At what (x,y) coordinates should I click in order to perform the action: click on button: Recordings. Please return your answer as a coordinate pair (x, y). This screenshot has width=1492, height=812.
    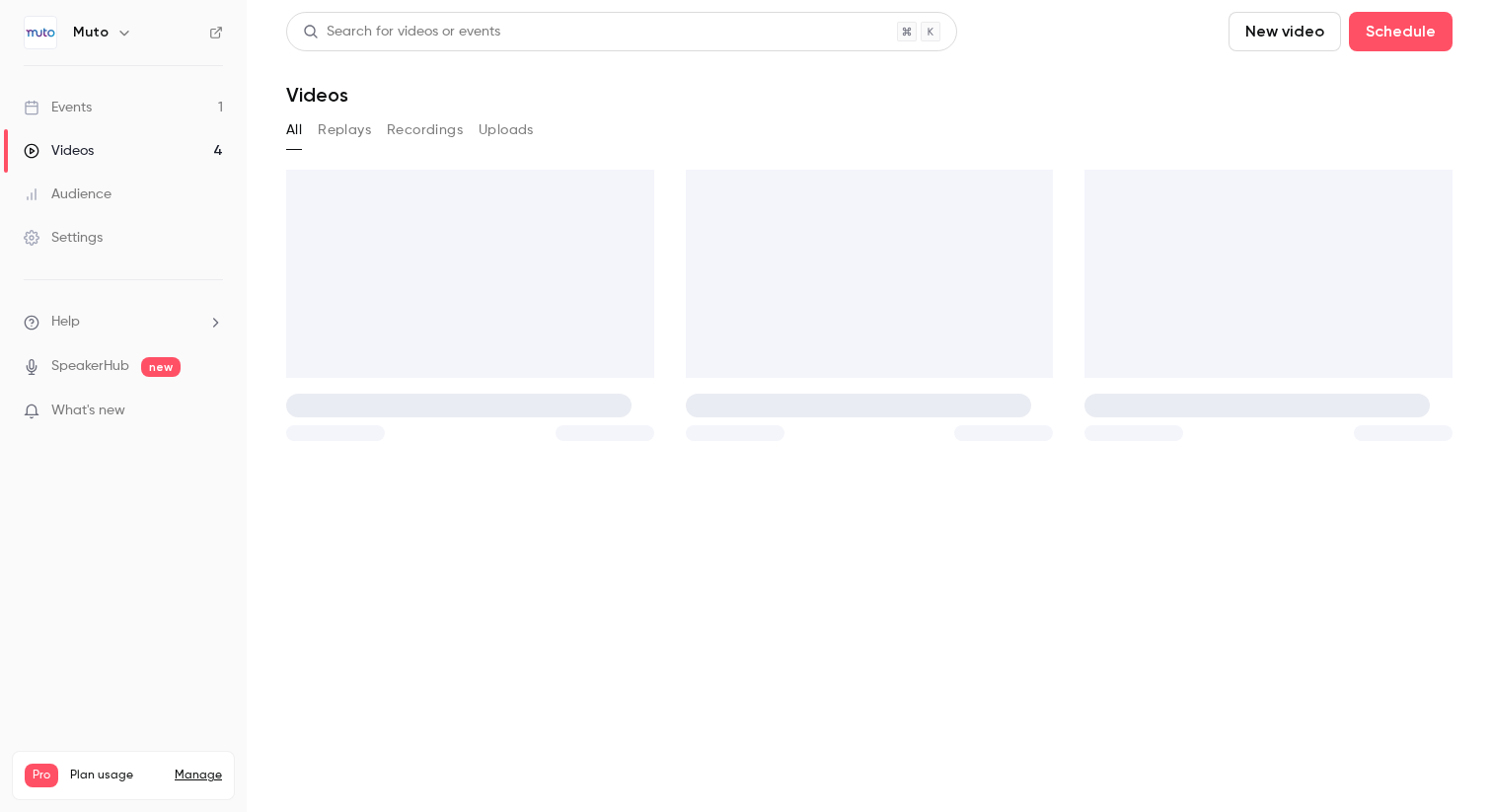
    Looking at the image, I should click on (425, 131).